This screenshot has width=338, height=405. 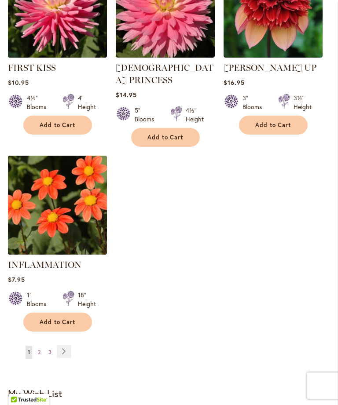 I want to click on strong: My Wish List, so click(x=35, y=393).